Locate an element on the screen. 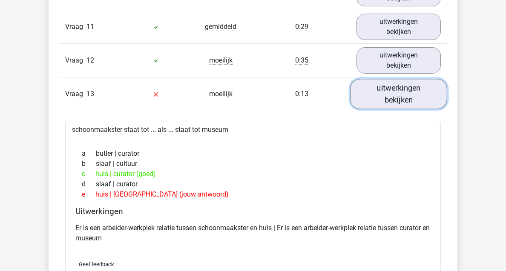 The image size is (506, 271). span: 11 is located at coordinates (90, 26).